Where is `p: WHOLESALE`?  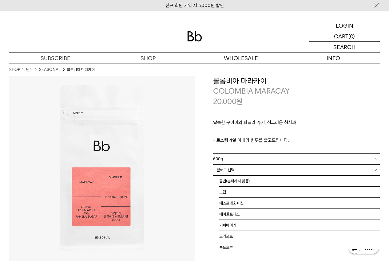
p: WHOLESALE is located at coordinates (241, 58).